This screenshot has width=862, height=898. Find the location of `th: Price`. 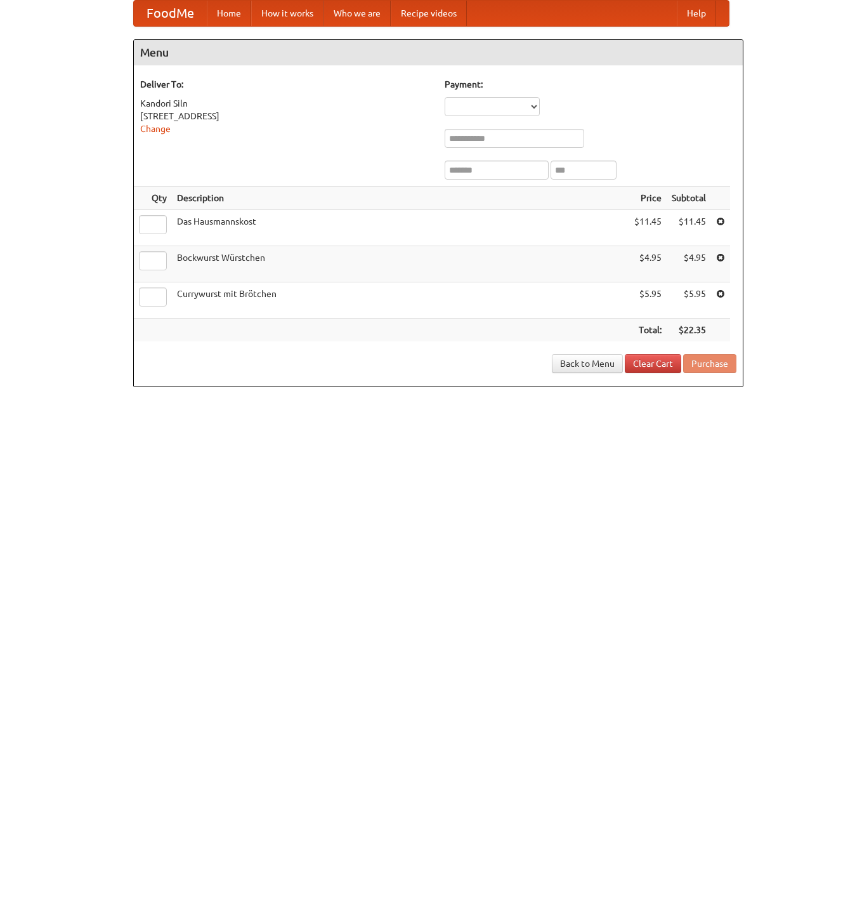

th: Price is located at coordinates (648, 198).